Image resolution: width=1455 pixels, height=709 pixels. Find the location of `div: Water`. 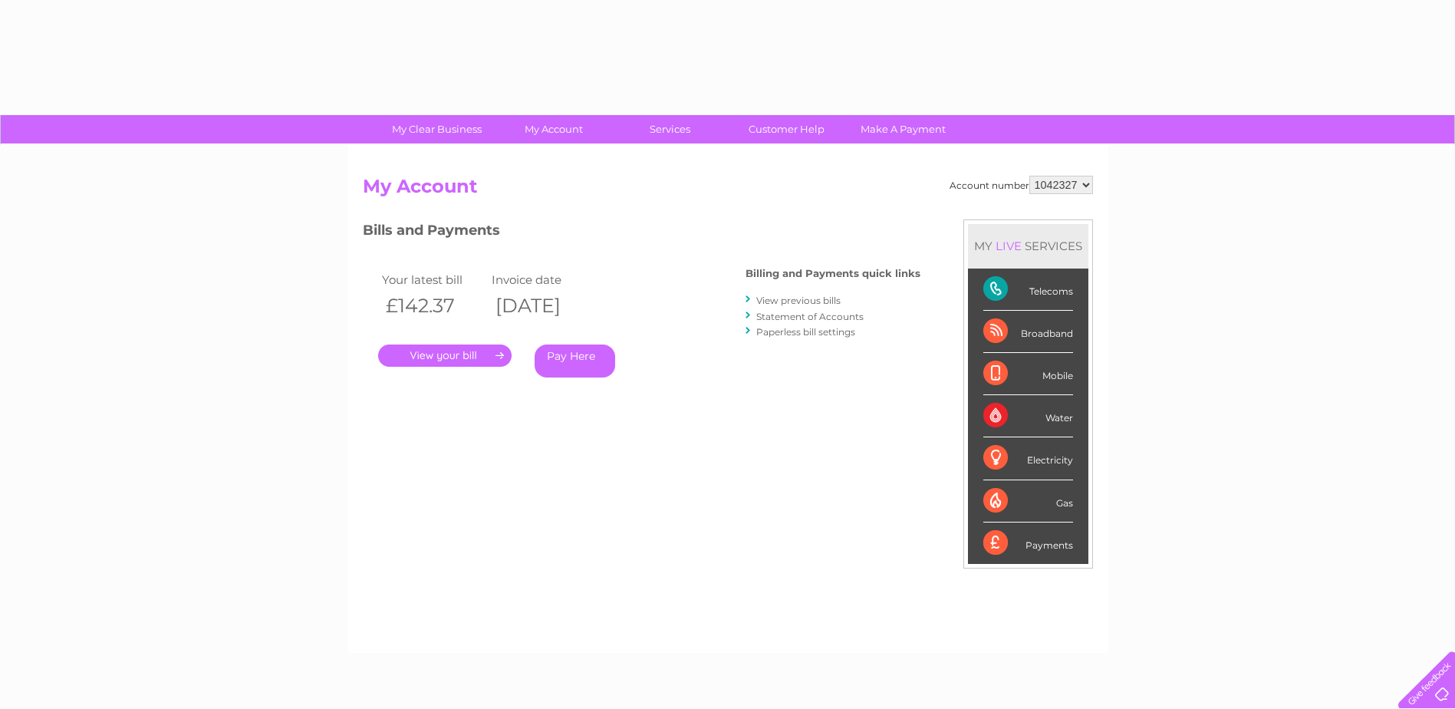

div: Water is located at coordinates (1028, 416).